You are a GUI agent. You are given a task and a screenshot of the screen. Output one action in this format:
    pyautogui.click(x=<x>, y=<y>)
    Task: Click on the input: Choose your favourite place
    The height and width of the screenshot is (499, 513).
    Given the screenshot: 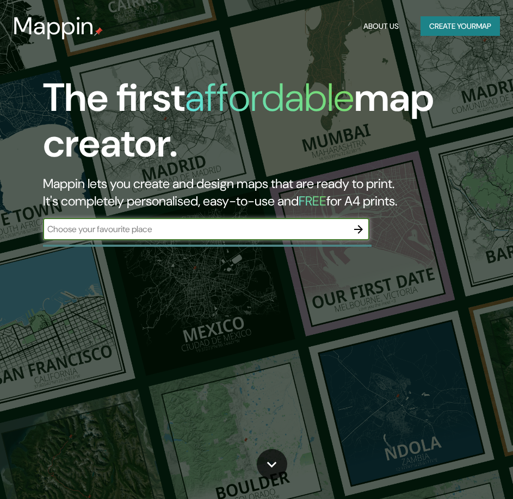 What is the action you would take?
    pyautogui.click(x=195, y=229)
    